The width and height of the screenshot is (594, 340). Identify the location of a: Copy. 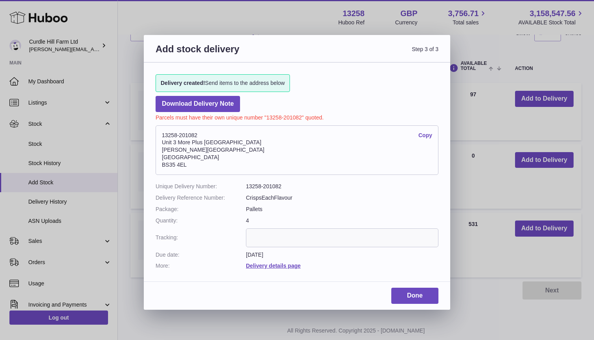
(425, 135).